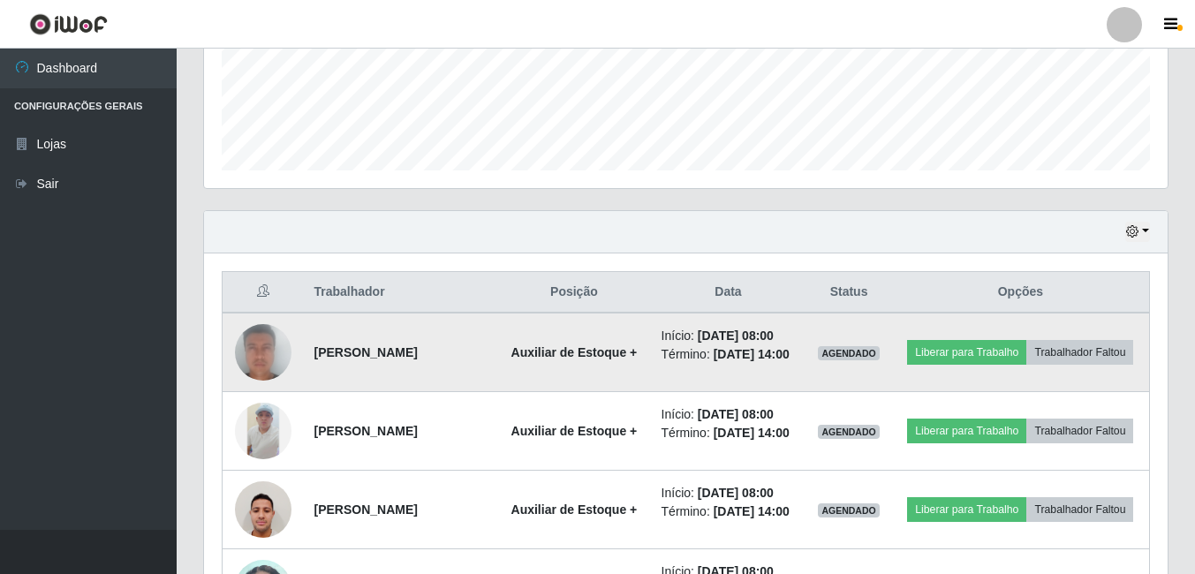 This screenshot has width=1195, height=574. Describe the element at coordinates (573, 292) in the screenshot. I see `th: Posição` at that location.